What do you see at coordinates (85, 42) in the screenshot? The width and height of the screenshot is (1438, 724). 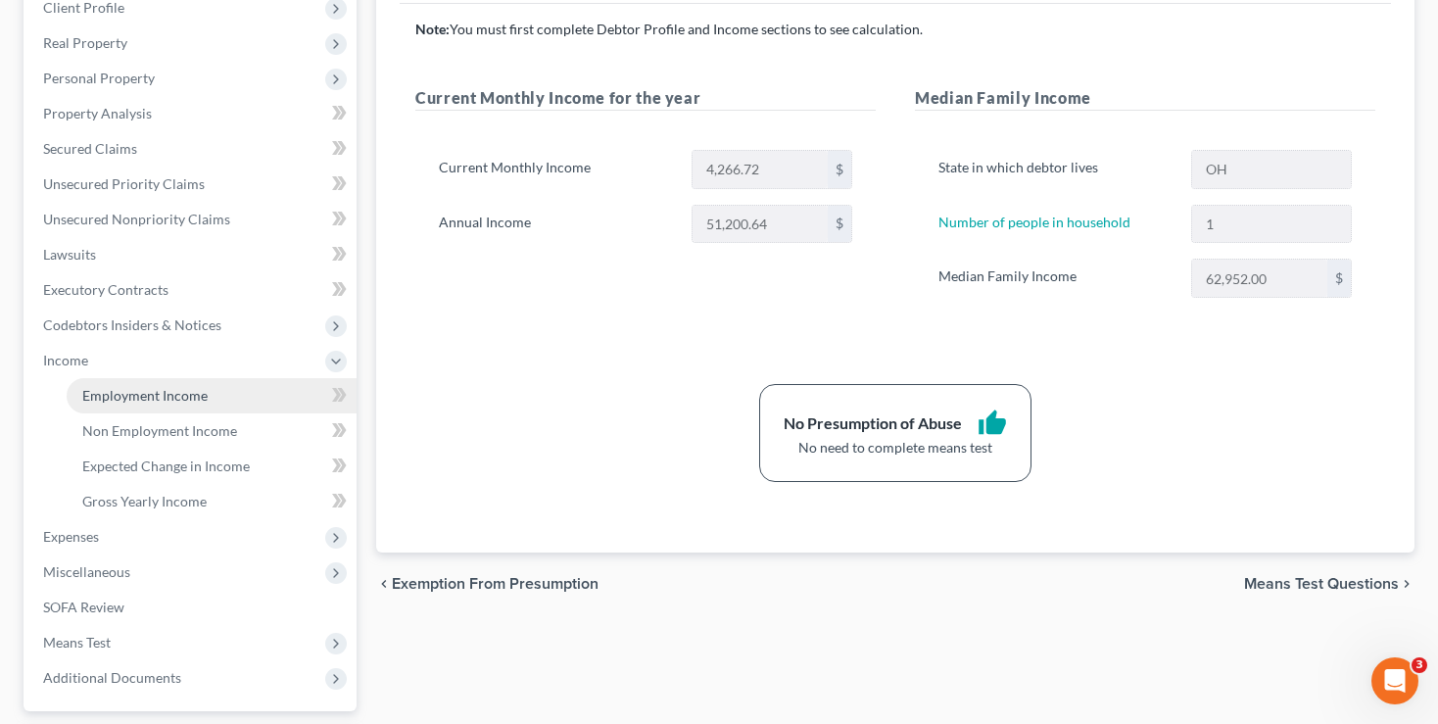 I see `span: Real Property` at bounding box center [85, 42].